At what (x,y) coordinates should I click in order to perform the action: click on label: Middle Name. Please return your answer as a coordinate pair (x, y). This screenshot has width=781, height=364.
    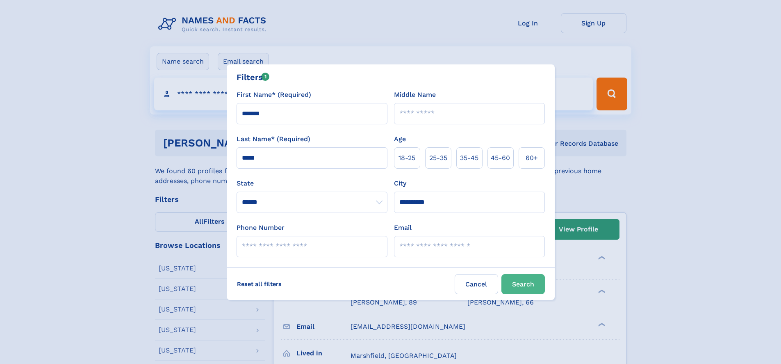
    Looking at the image, I should click on (415, 95).